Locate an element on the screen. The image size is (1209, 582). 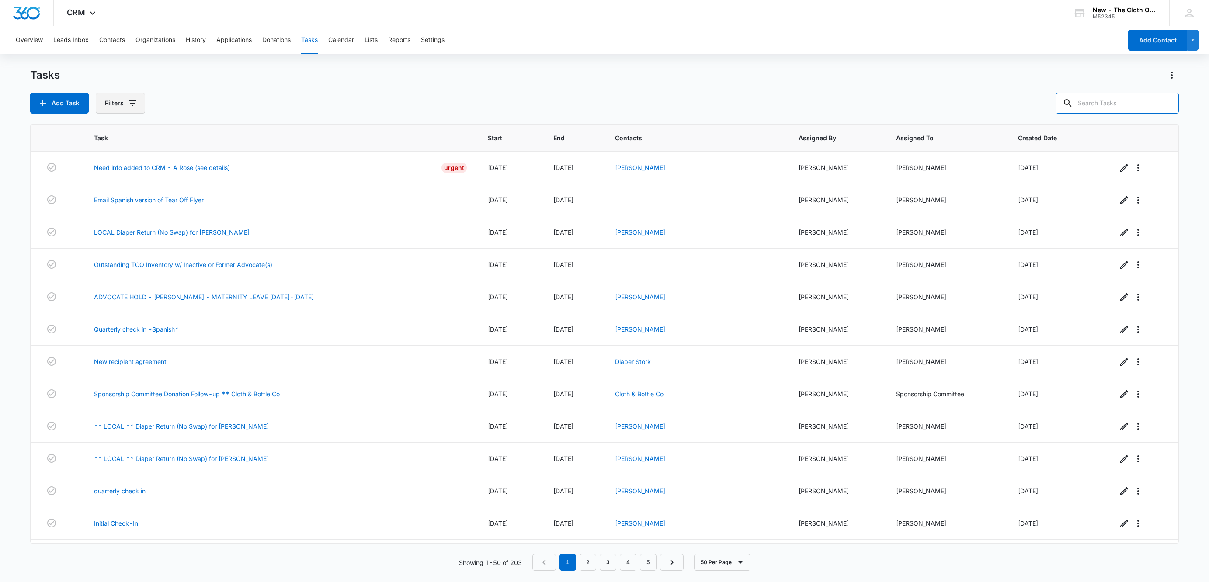
span: Start is located at coordinates (503, 138).